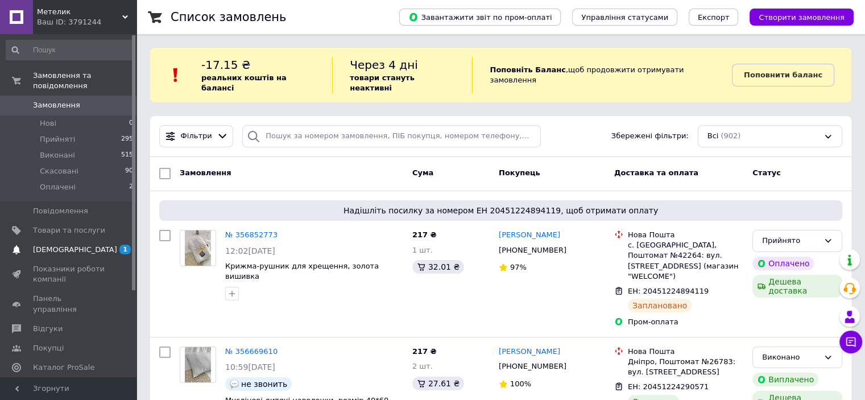 The width and height of the screenshot is (865, 400). I want to click on div: Прийнято, so click(791, 241).